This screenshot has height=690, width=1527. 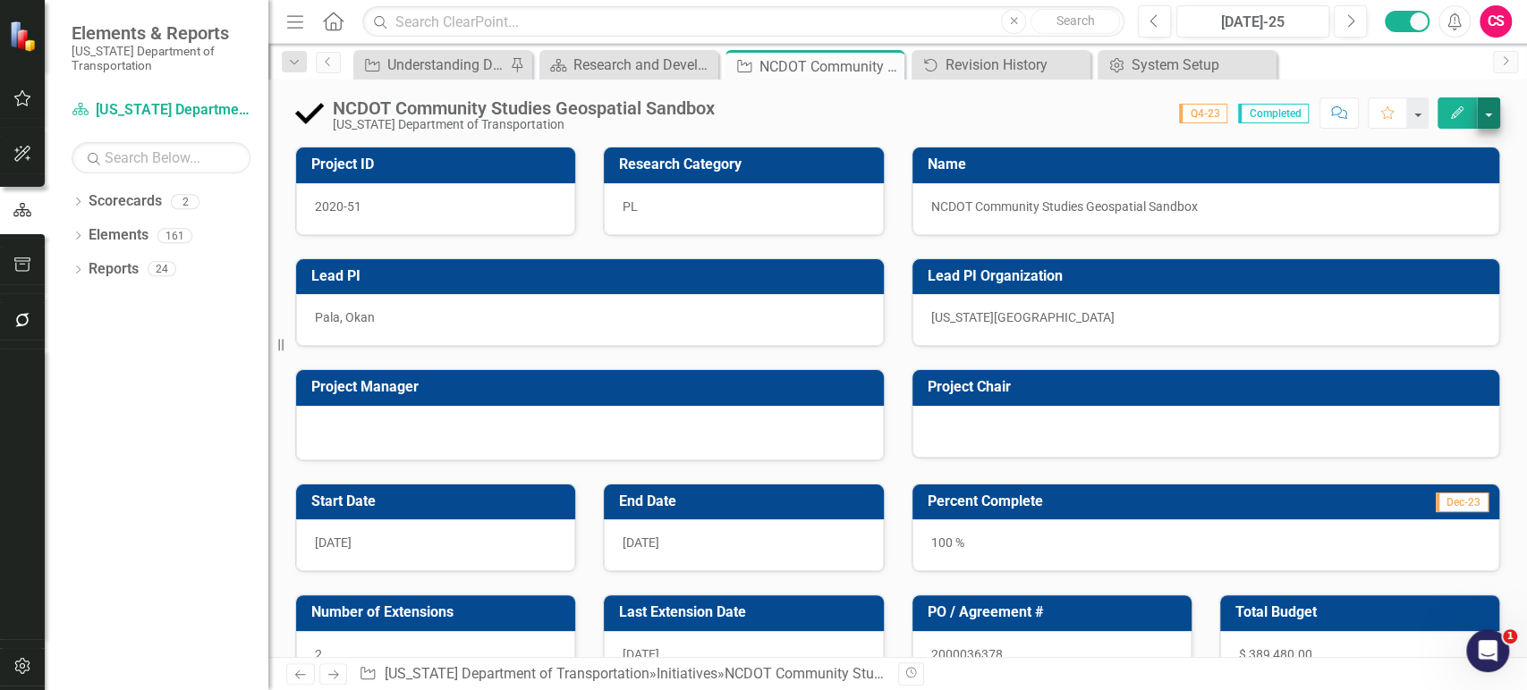 I want to click on h3: Total Budget, so click(x=1362, y=613).